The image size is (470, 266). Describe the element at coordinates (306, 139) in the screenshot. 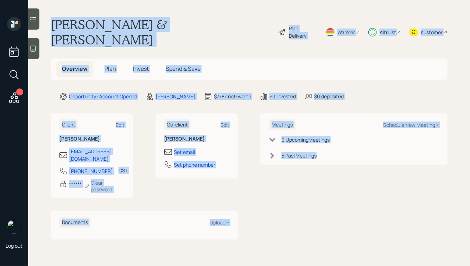

I see `div: 0 Upcoming Meeting s` at that location.